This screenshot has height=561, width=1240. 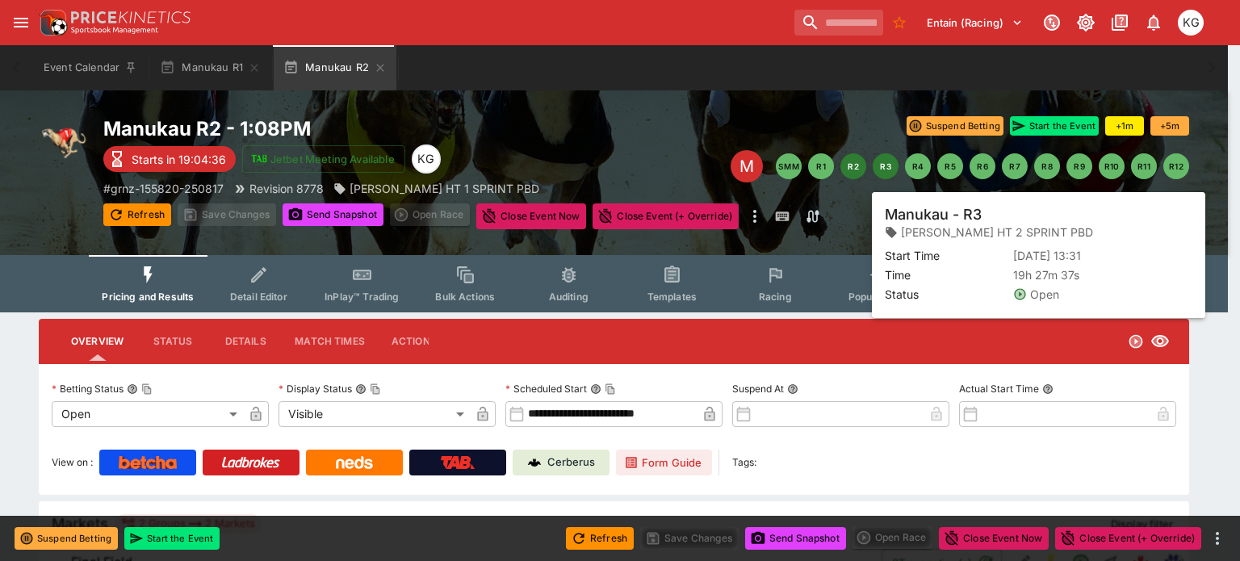 What do you see at coordinates (374, 414) in the screenshot?
I see `div: Visible` at bounding box center [374, 414].